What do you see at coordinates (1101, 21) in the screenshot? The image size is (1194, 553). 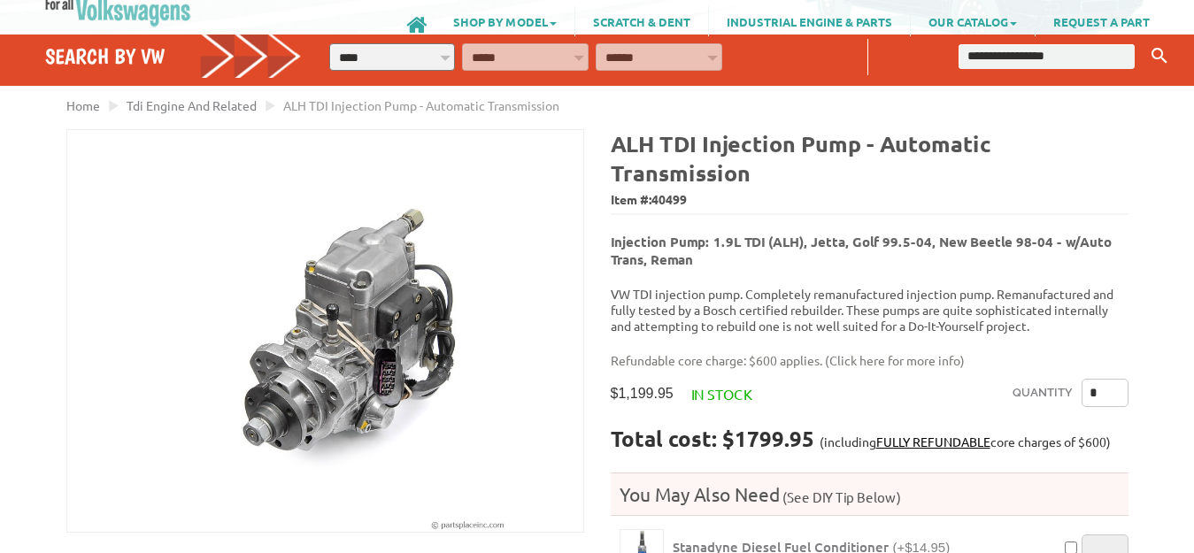 I see `a: REQUEST A PART` at bounding box center [1101, 21].